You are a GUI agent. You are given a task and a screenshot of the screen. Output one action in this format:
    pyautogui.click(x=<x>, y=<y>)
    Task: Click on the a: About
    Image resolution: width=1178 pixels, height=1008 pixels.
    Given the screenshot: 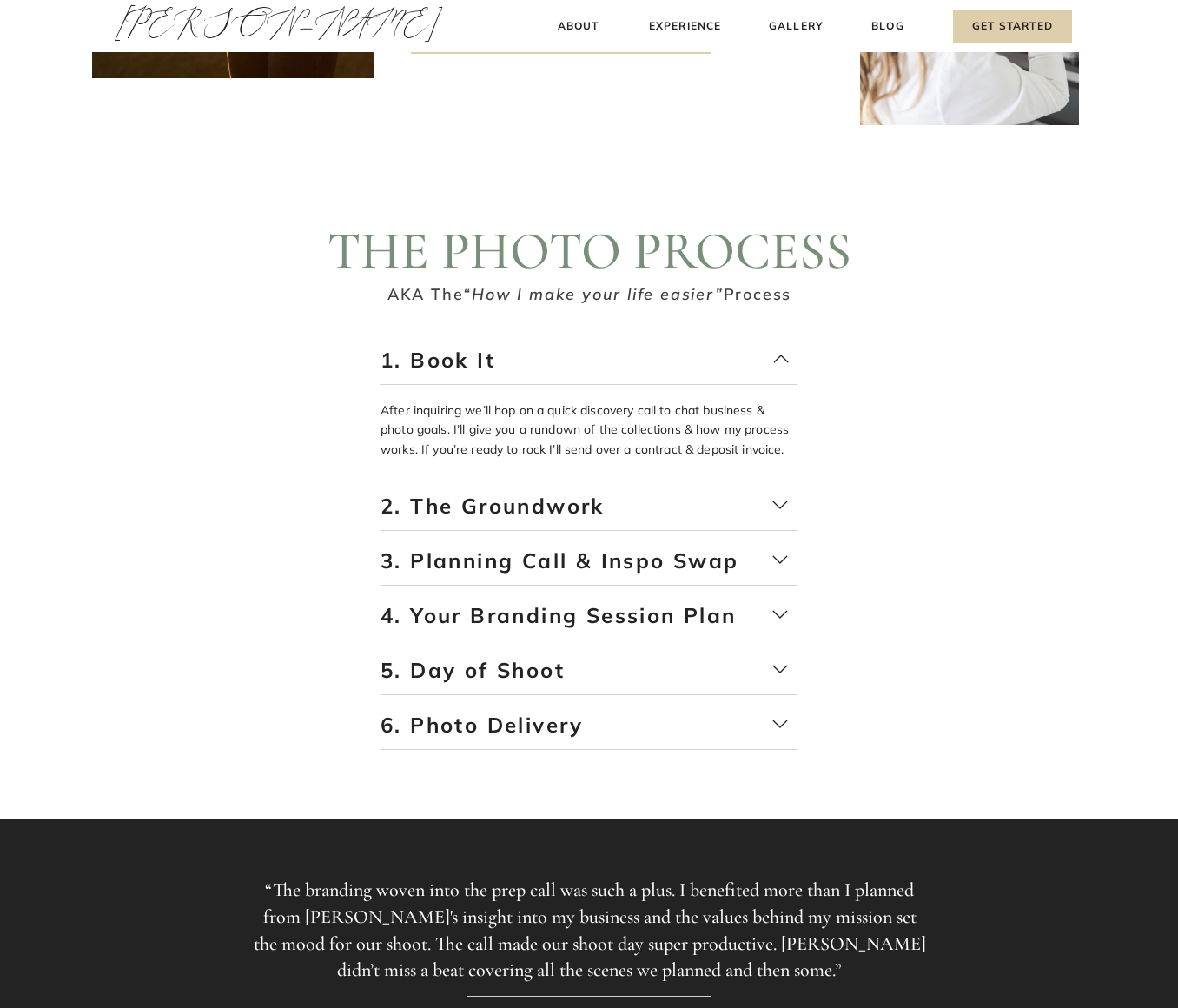 What is the action you would take?
    pyautogui.click(x=578, y=26)
    